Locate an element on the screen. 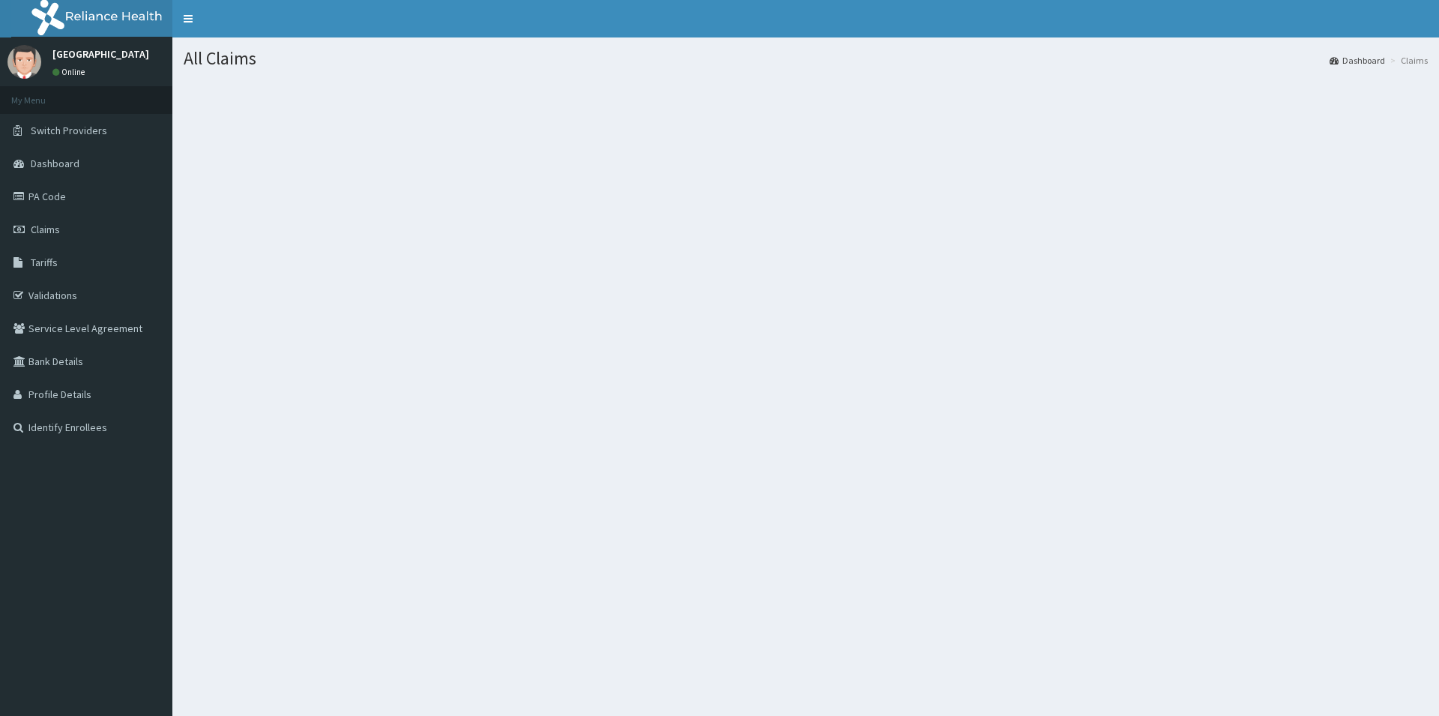  a: Online is located at coordinates (70, 72).